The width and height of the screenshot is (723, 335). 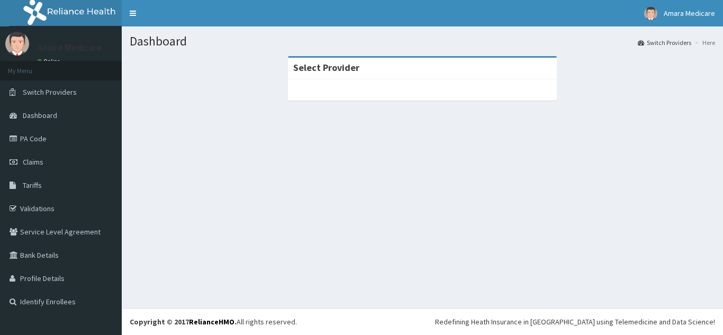 I want to click on strong: Select Provider, so click(x=326, y=67).